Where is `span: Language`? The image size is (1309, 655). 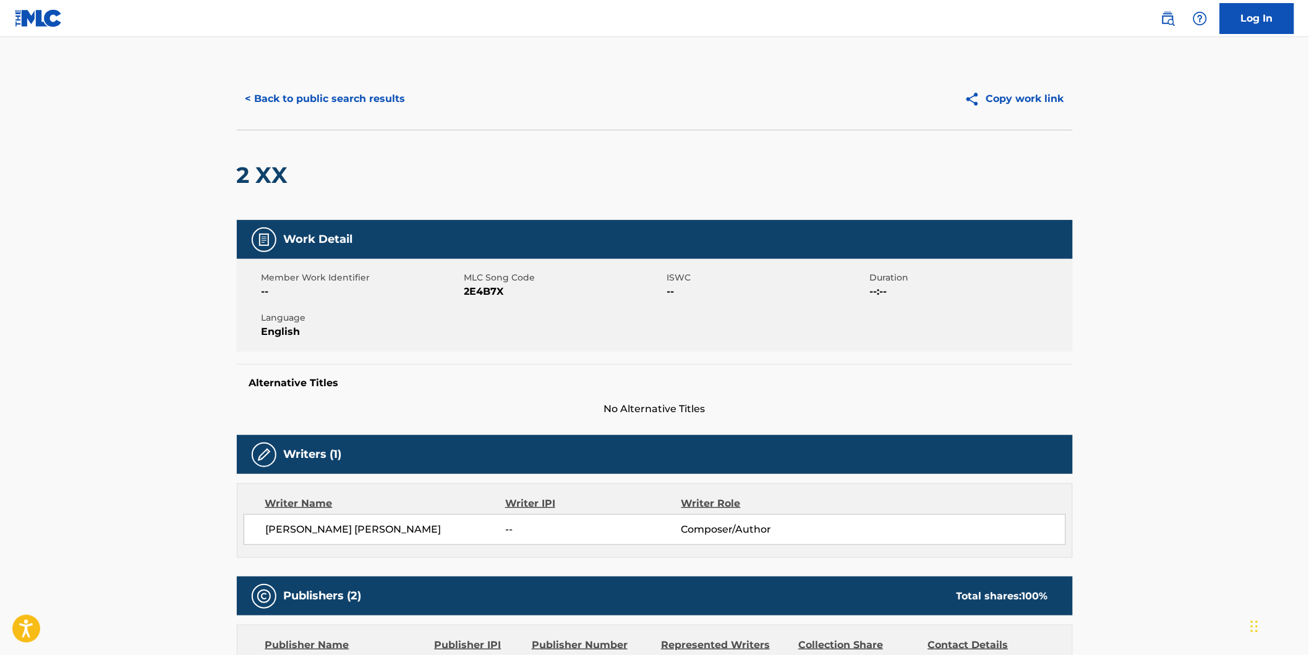
span: Language is located at coordinates (361, 318).